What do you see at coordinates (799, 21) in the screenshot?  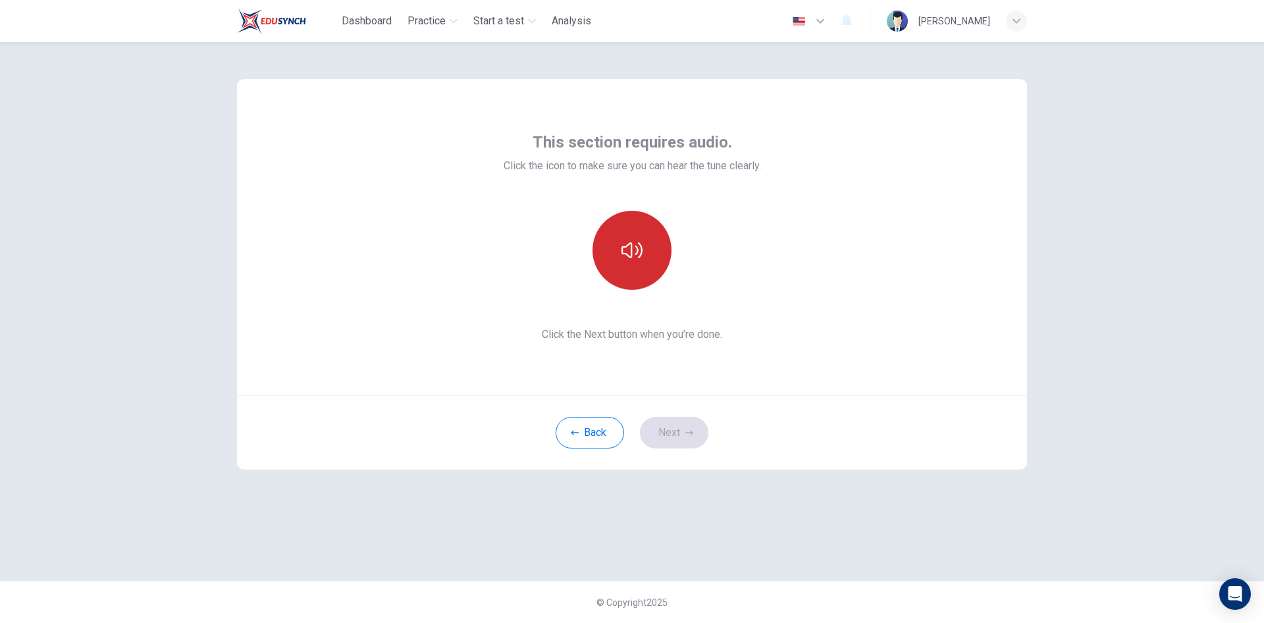 I see `img: en` at bounding box center [799, 21].